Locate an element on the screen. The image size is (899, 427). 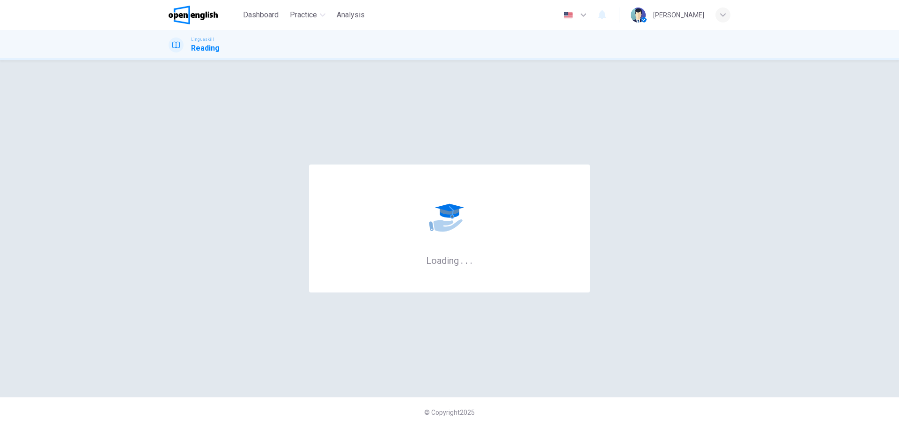
span: Linguaskill is located at coordinates (202, 39).